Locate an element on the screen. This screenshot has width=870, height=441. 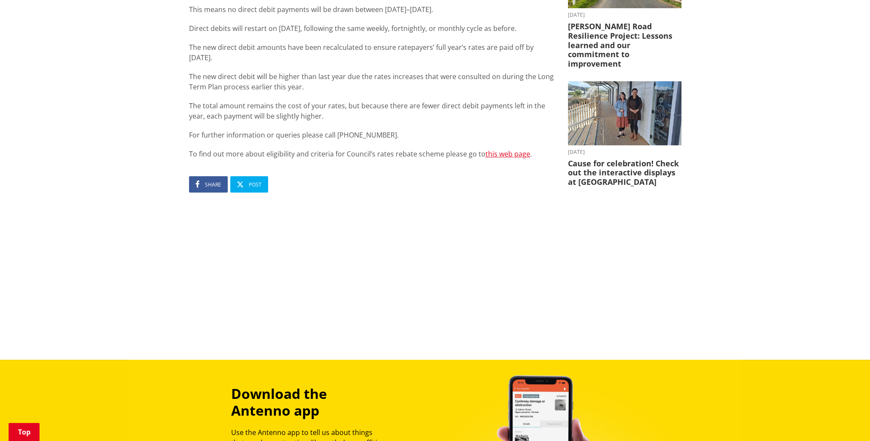
p: The new direct debit amounts have been recalculated to ensure ratepayers’ full year’s rates are p... is located at coordinates (372, 52).